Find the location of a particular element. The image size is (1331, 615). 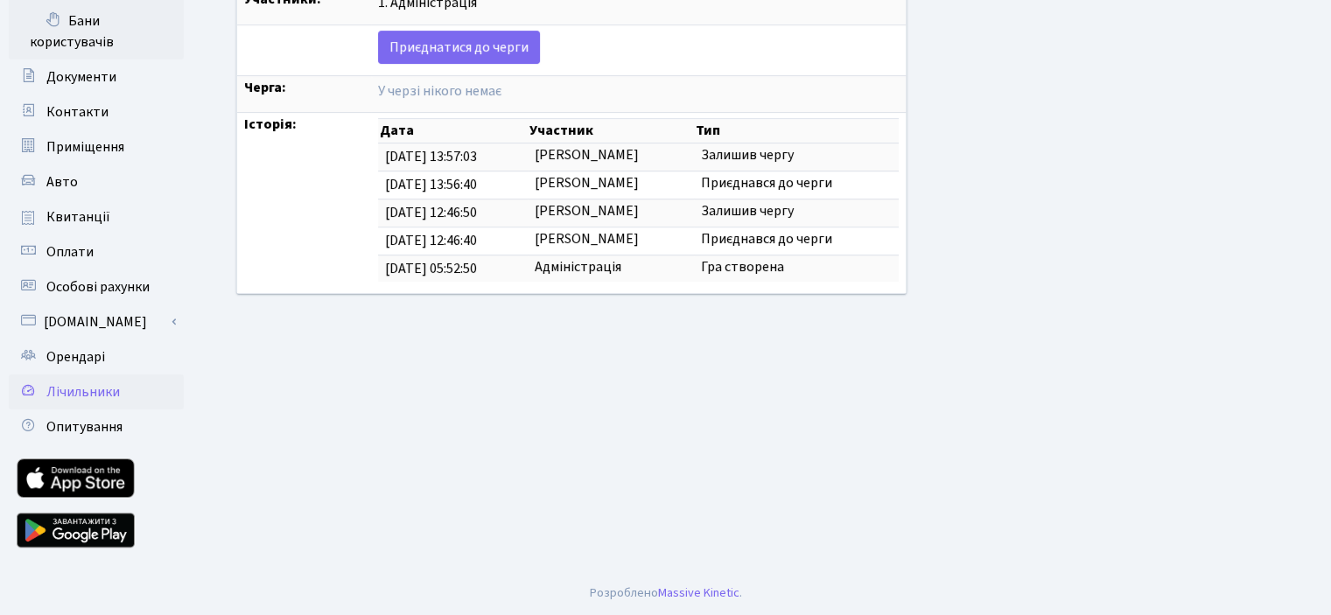

th: Участник is located at coordinates (611, 131).